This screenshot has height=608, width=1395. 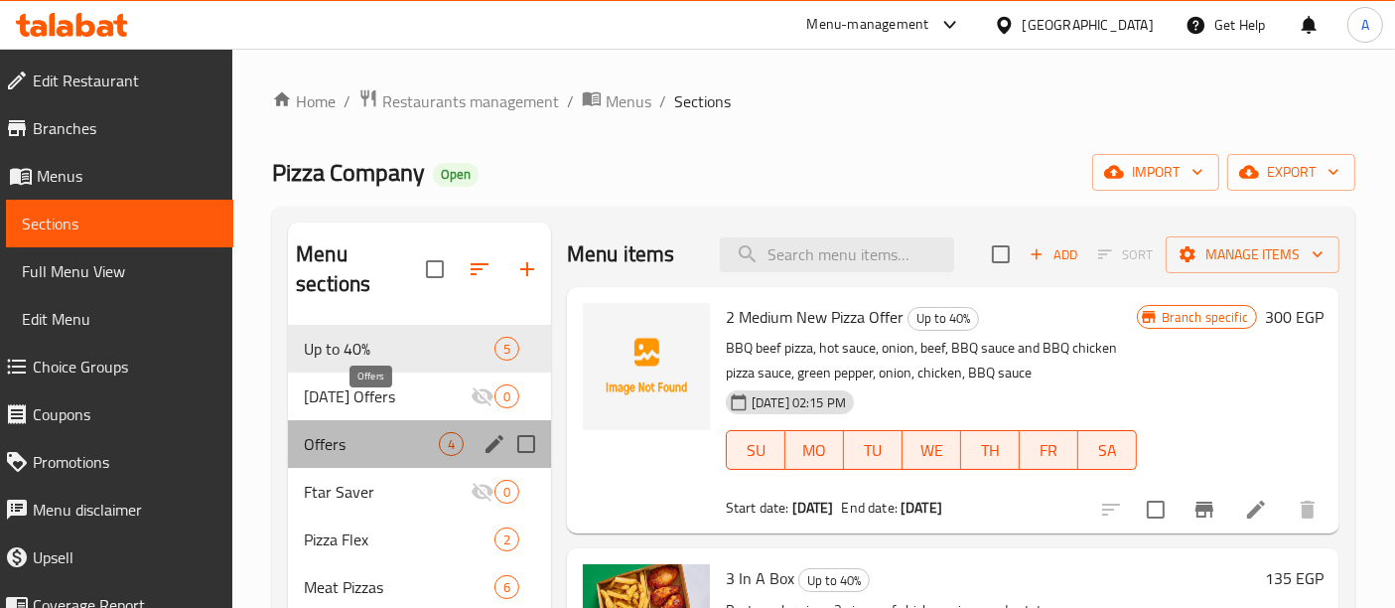 I want to click on img: 2 Medium New Pizza Offer, so click(x=647, y=367).